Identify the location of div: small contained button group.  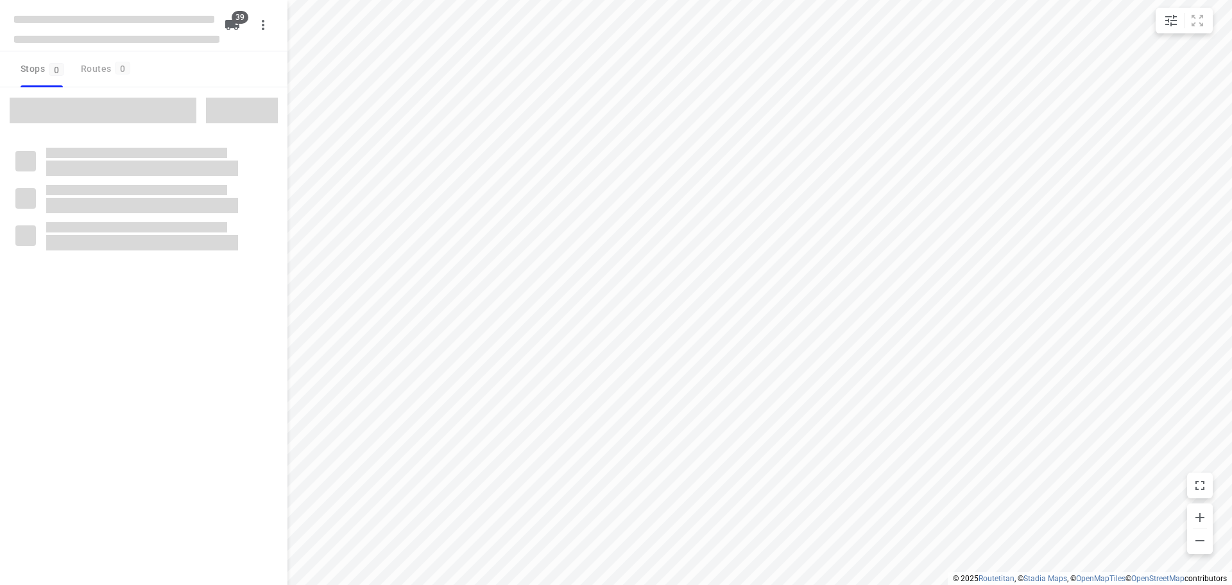
(1184, 21).